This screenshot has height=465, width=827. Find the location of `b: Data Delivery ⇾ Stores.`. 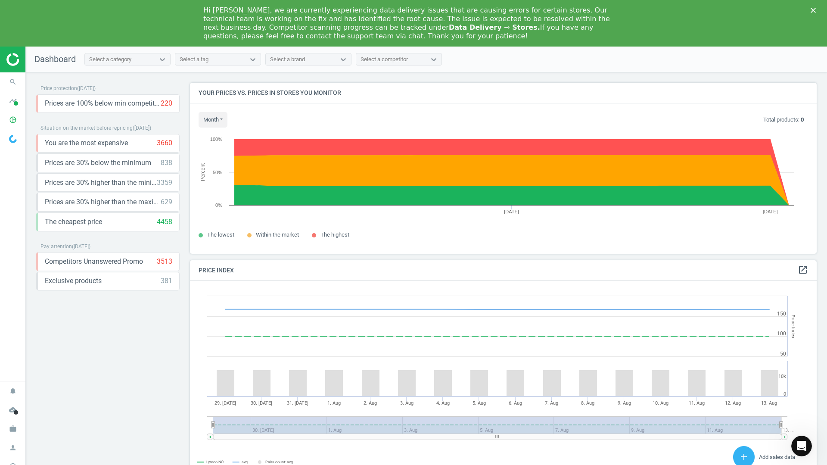

b: Data Delivery ⇾ Stores. is located at coordinates (495, 27).